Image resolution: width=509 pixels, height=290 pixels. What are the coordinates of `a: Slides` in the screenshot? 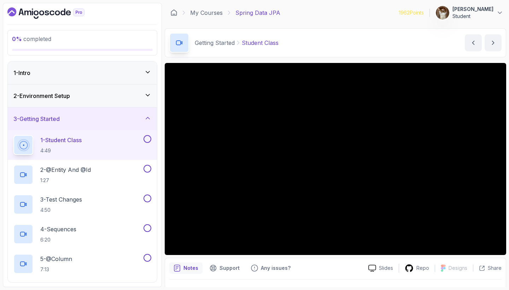 It's located at (381, 268).